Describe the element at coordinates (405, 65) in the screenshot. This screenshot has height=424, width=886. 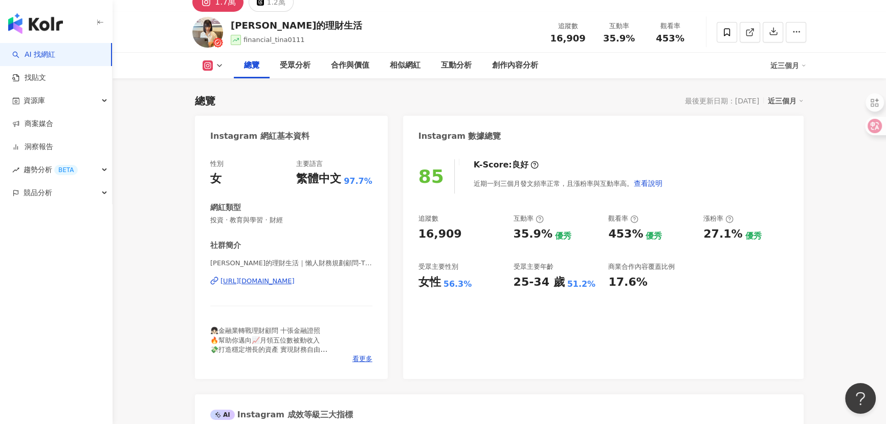
I see `div: 相似網紅` at that location.